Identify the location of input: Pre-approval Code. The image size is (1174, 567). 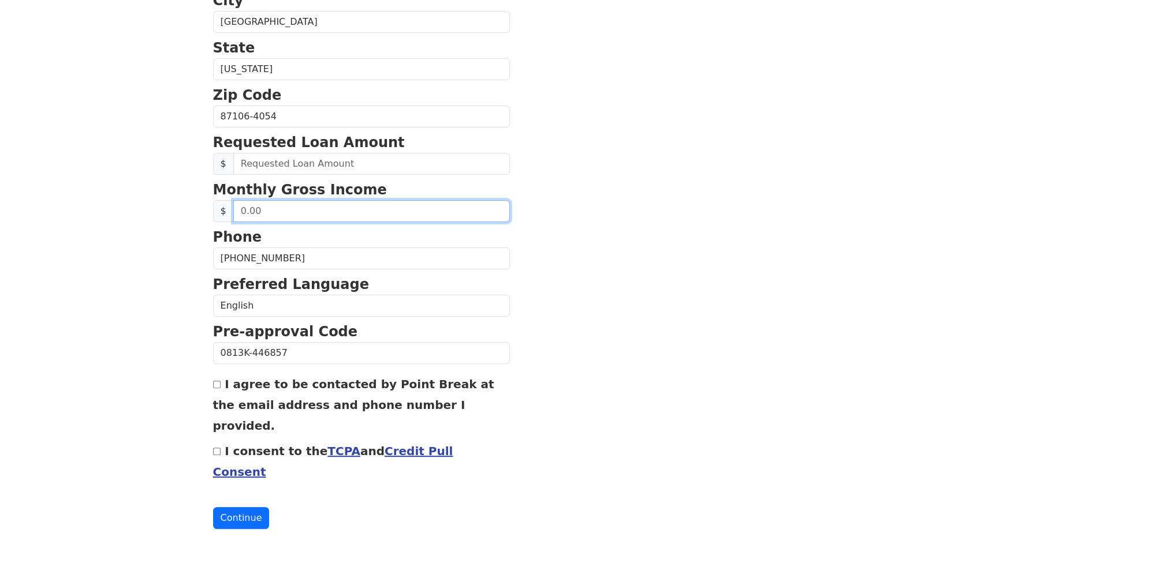
(361, 353).